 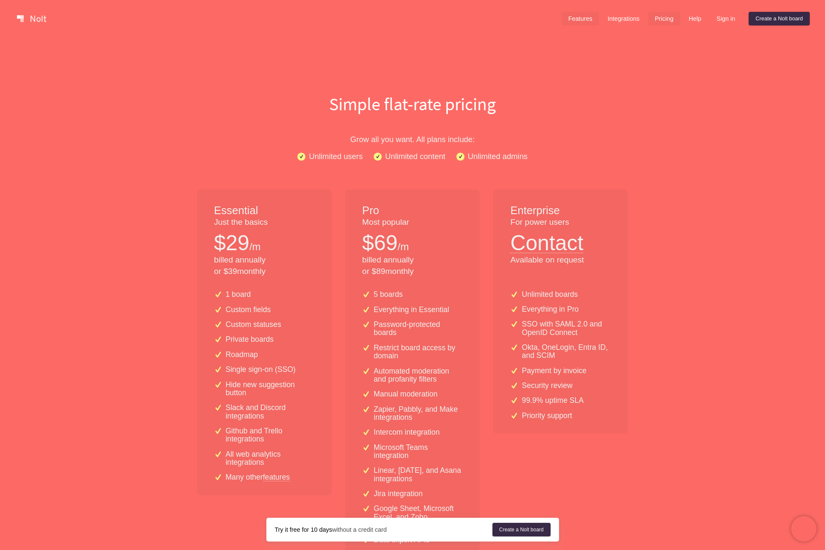 I want to click on h1: Enterprise, so click(x=561, y=211).